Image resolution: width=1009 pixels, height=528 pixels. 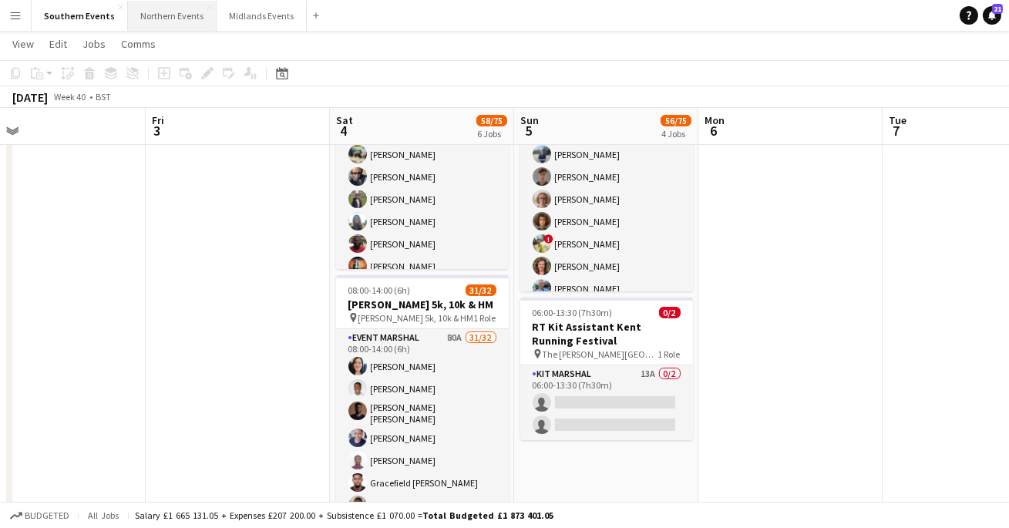 I want to click on span: 6, so click(x=713, y=130).